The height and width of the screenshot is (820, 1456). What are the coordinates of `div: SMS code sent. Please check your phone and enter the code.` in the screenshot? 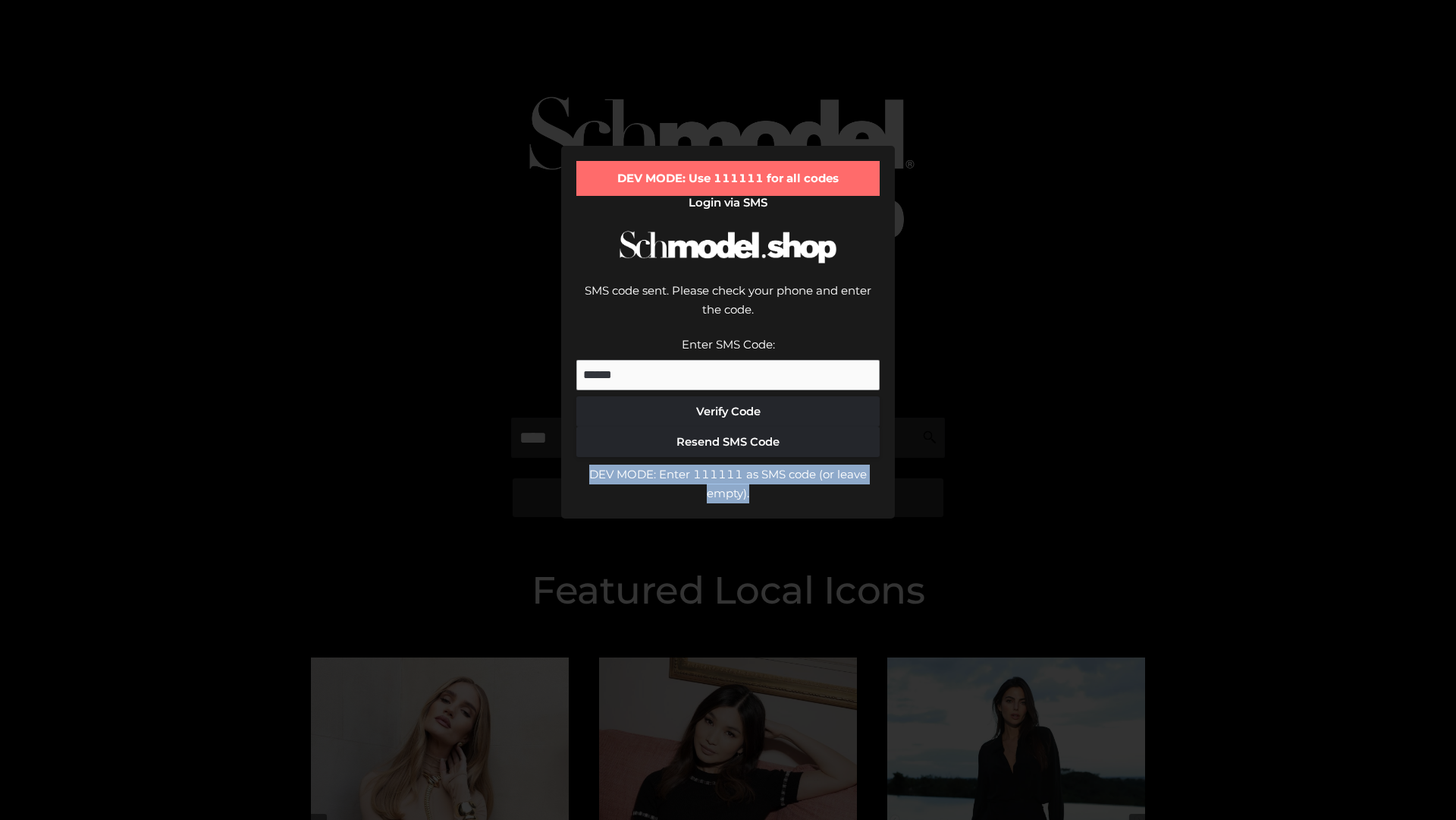 It's located at (728, 307).